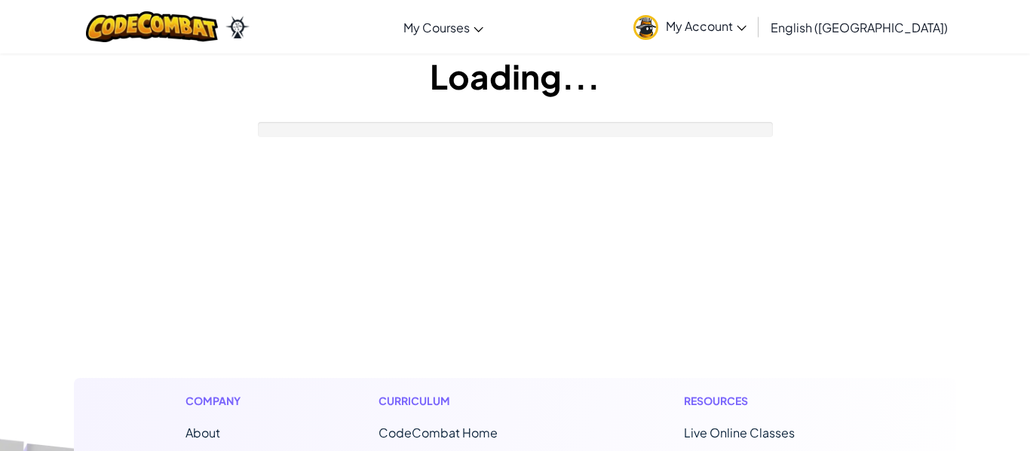 This screenshot has width=1030, height=451. What do you see at coordinates (220, 401) in the screenshot?
I see `h1: Company` at bounding box center [220, 401].